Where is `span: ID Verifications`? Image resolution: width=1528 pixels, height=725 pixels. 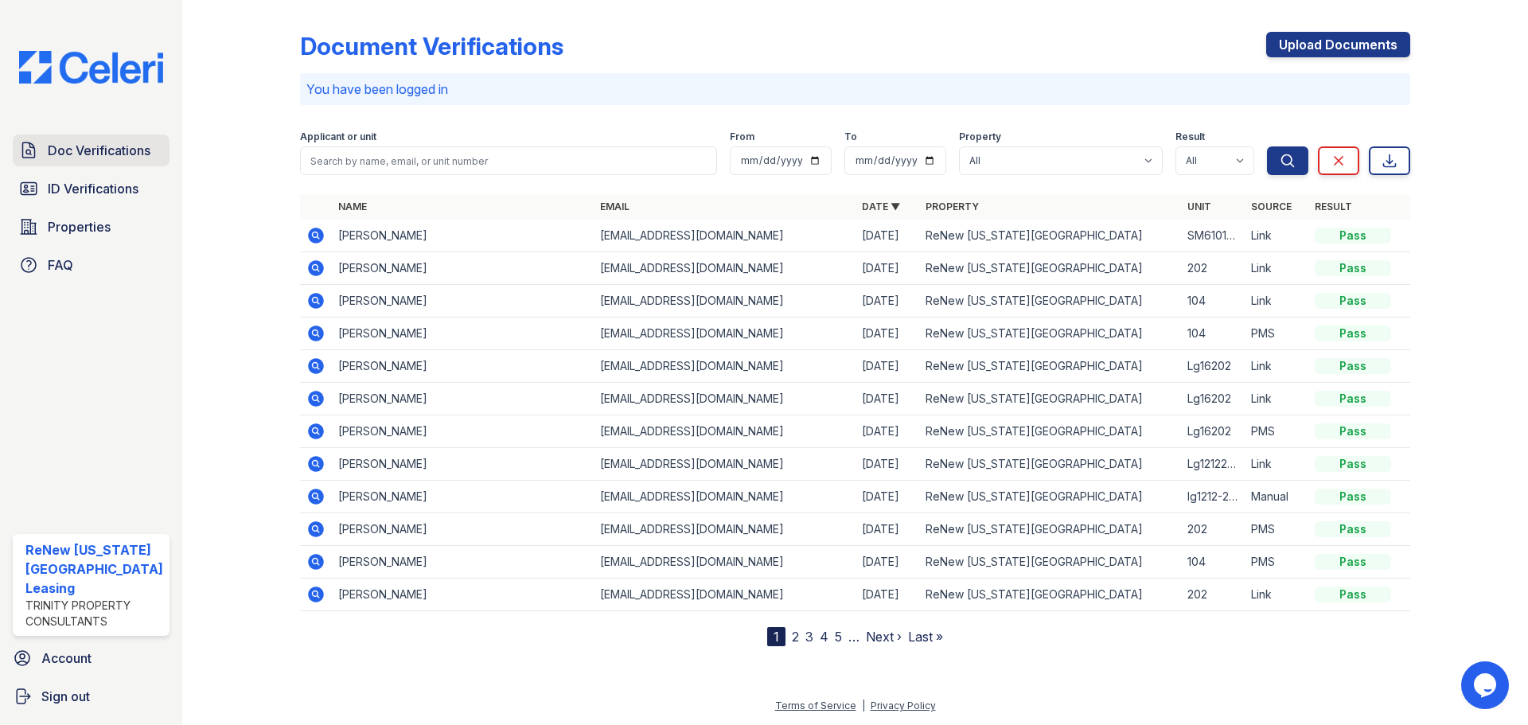
span: ID Verifications is located at coordinates (93, 189).